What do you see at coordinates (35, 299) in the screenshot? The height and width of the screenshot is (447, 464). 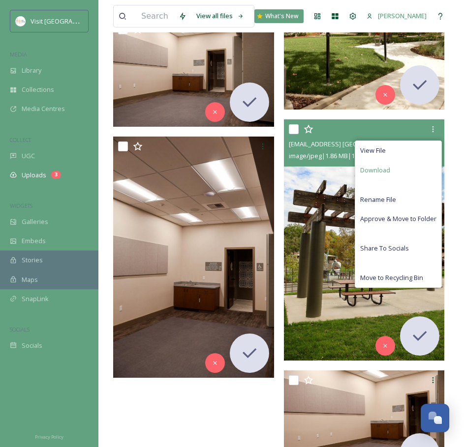 I see `span: SnapLink` at bounding box center [35, 299].